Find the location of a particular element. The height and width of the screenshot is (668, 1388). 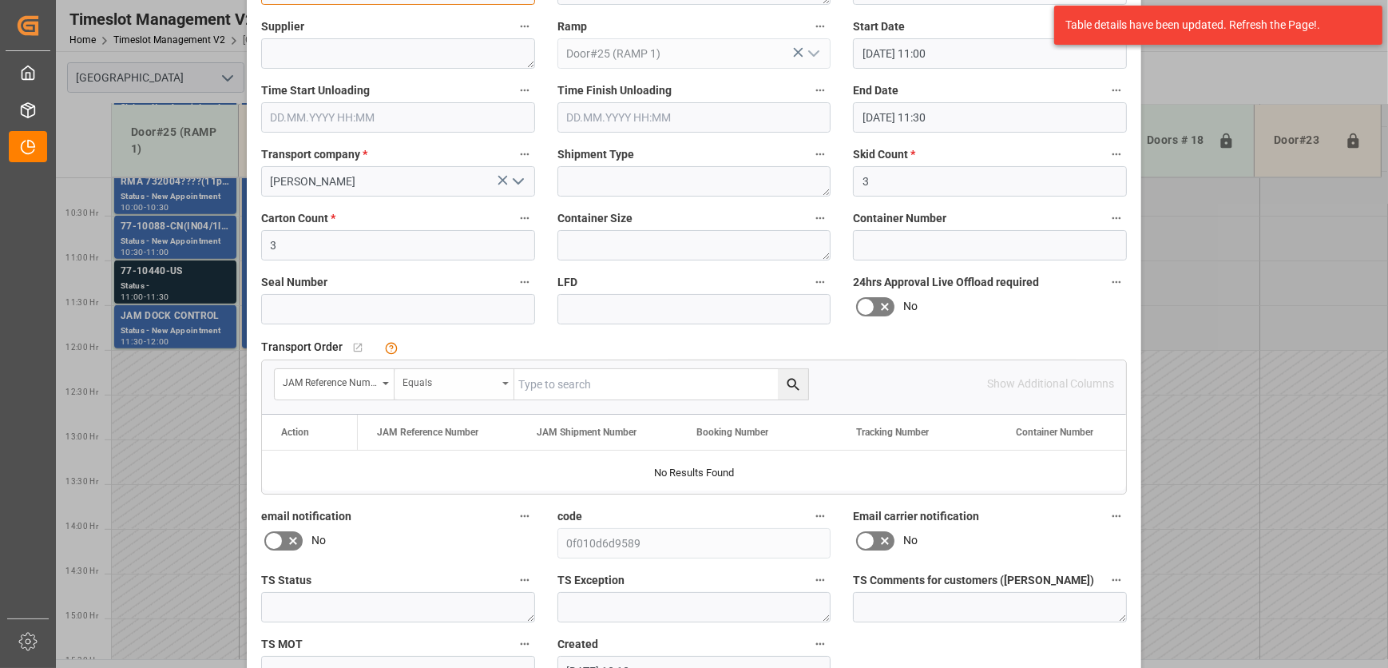

span: JAM Shipment Number is located at coordinates (586, 432).